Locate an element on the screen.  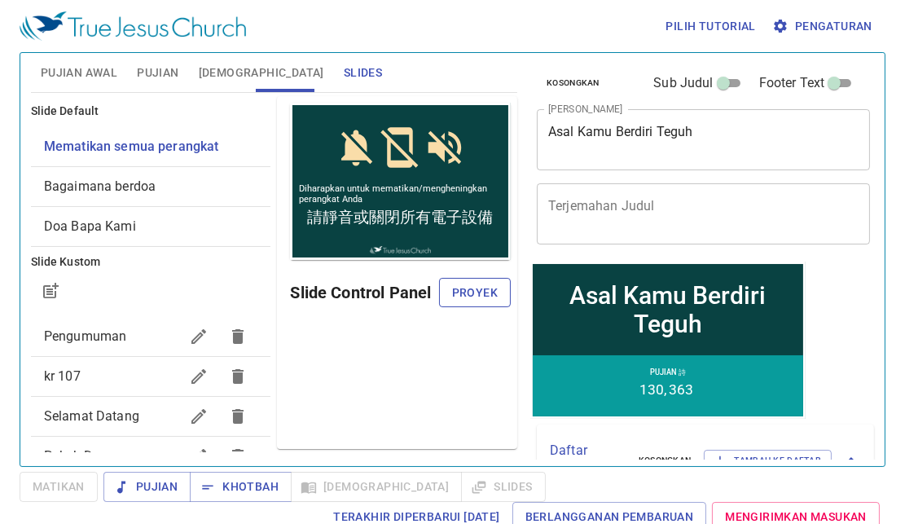
span: Slides is located at coordinates (363, 73).